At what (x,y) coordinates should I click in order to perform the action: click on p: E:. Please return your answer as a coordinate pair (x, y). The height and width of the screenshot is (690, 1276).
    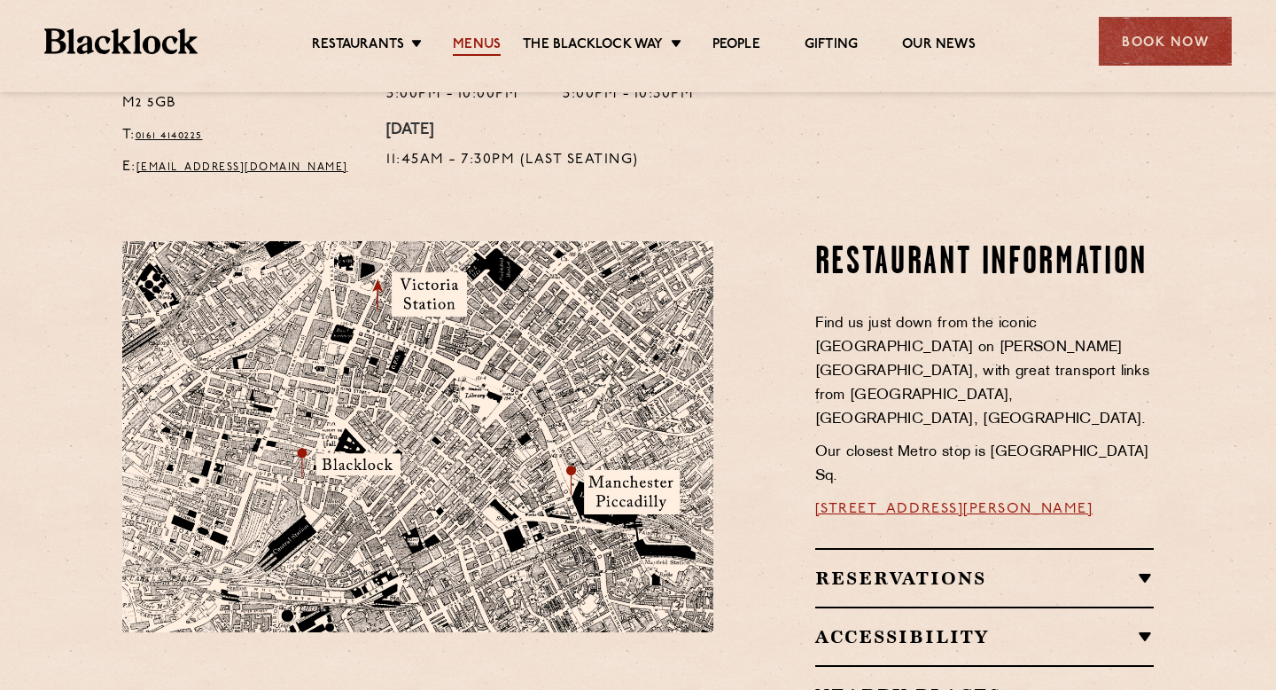
    Looking at the image, I should click on (241, 168).